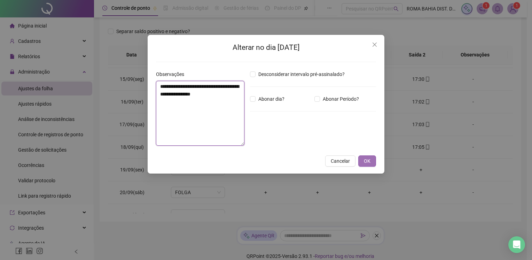  What do you see at coordinates (341, 99) in the screenshot?
I see `span: Abonar Período?` at bounding box center [341, 99].